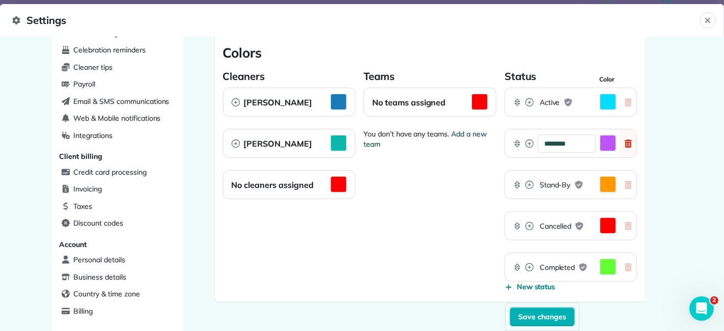  What do you see at coordinates (715, 301) in the screenshot?
I see `span: 2` at bounding box center [715, 301].